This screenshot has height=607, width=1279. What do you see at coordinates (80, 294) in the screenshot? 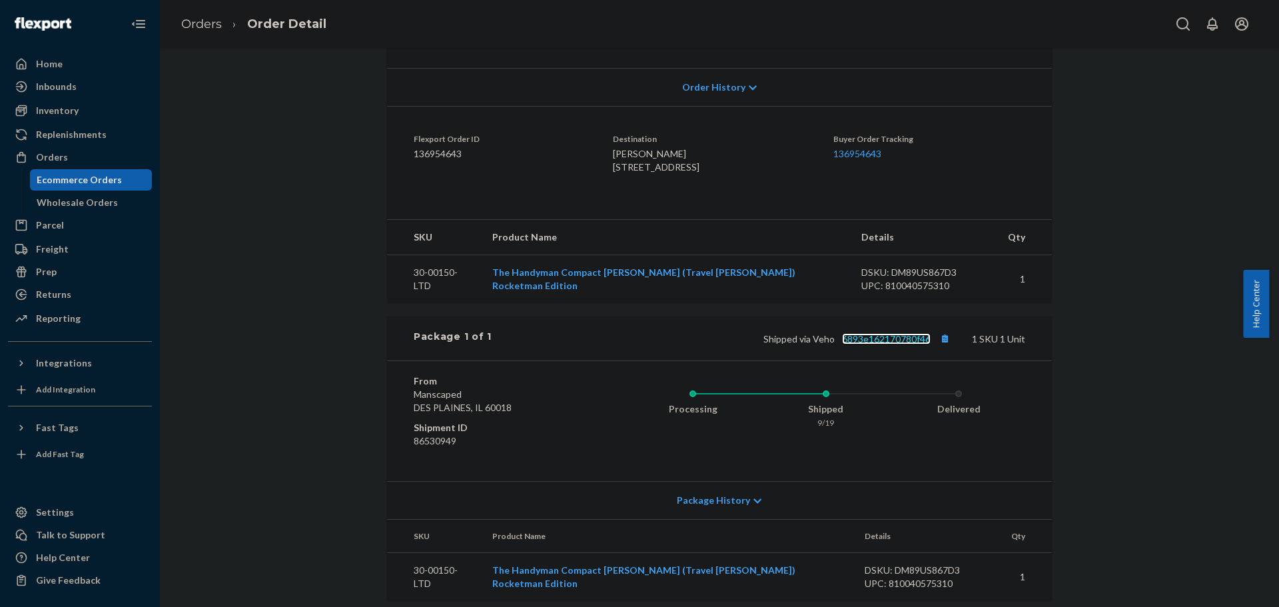
I see `a: Returns` at bounding box center [80, 294].